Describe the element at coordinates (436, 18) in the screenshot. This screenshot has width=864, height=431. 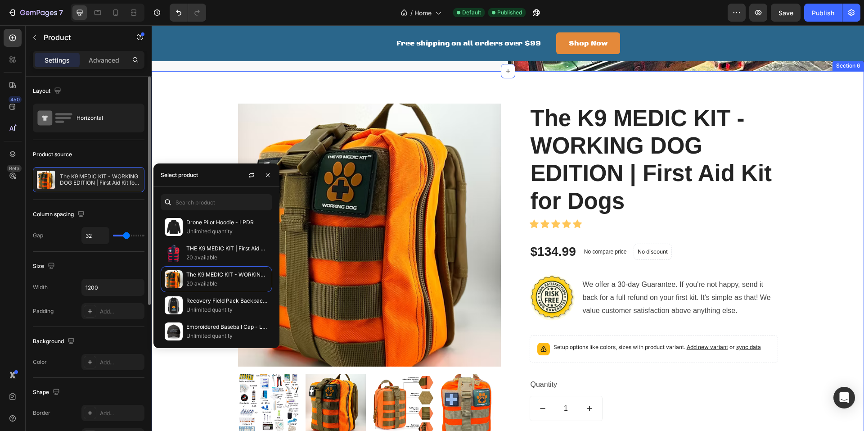
I see `p: Shop Now` at that location.